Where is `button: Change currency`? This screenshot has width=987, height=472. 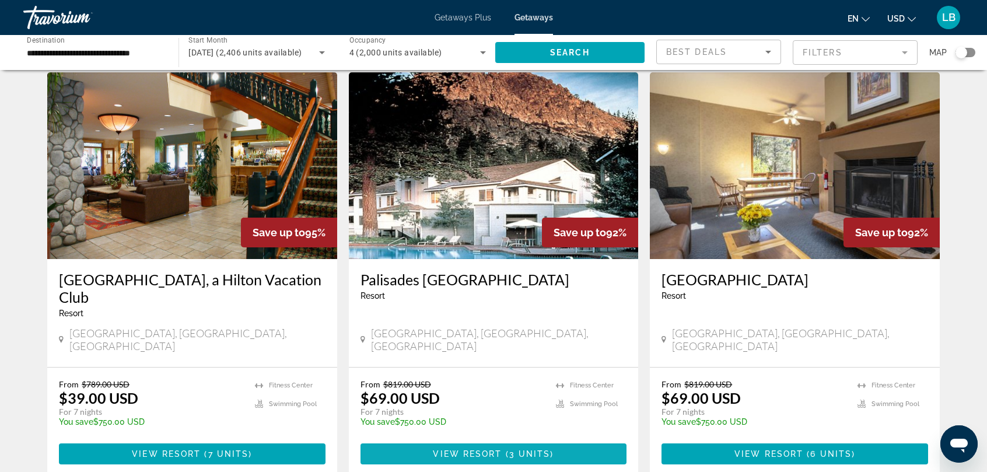
button: Change currency is located at coordinates (901, 18).